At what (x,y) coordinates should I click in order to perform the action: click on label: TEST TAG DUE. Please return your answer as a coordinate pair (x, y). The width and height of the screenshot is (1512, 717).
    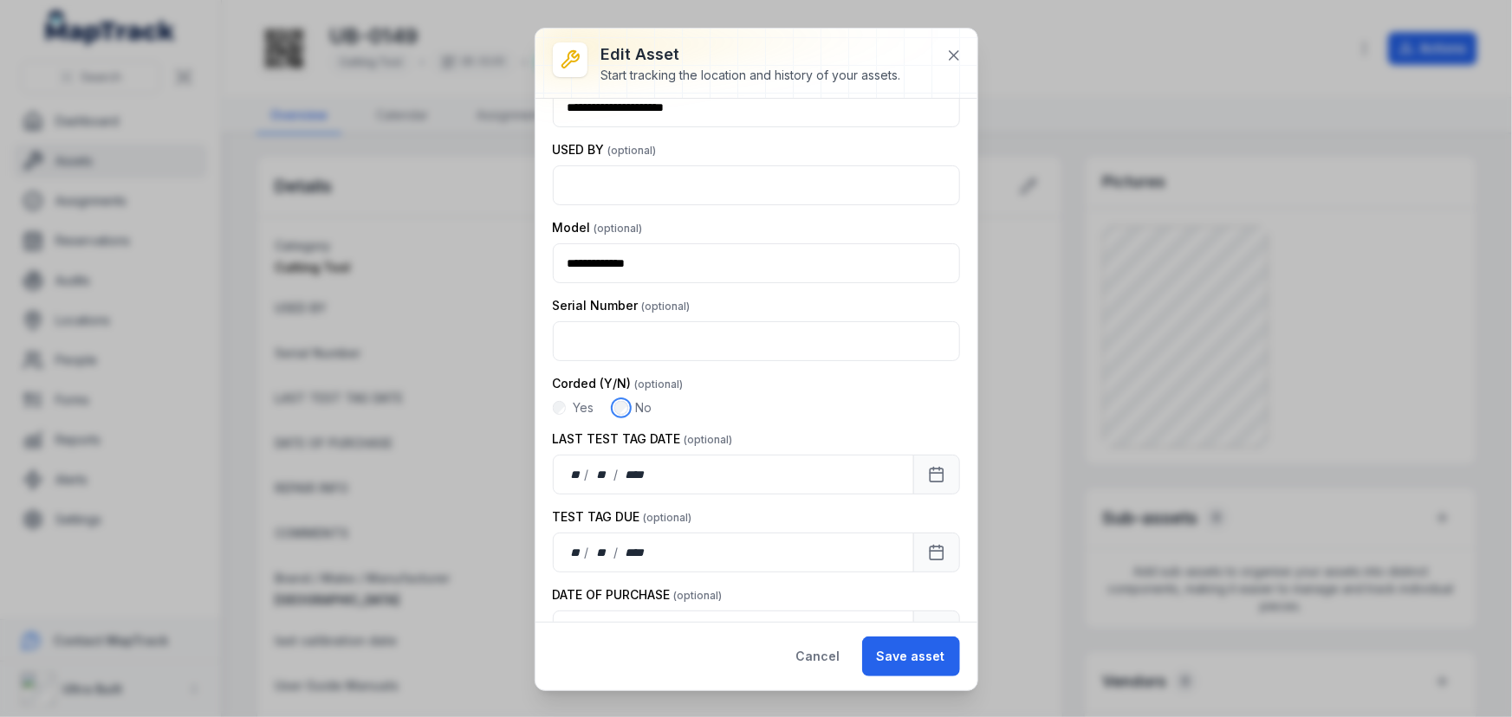
    Looking at the image, I should click on (622, 517).